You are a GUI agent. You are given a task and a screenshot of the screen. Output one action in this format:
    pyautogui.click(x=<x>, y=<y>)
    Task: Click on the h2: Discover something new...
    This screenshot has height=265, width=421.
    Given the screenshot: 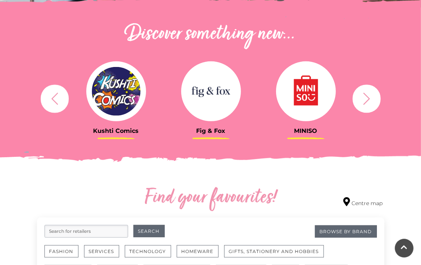 What is the action you would take?
    pyautogui.click(x=211, y=34)
    